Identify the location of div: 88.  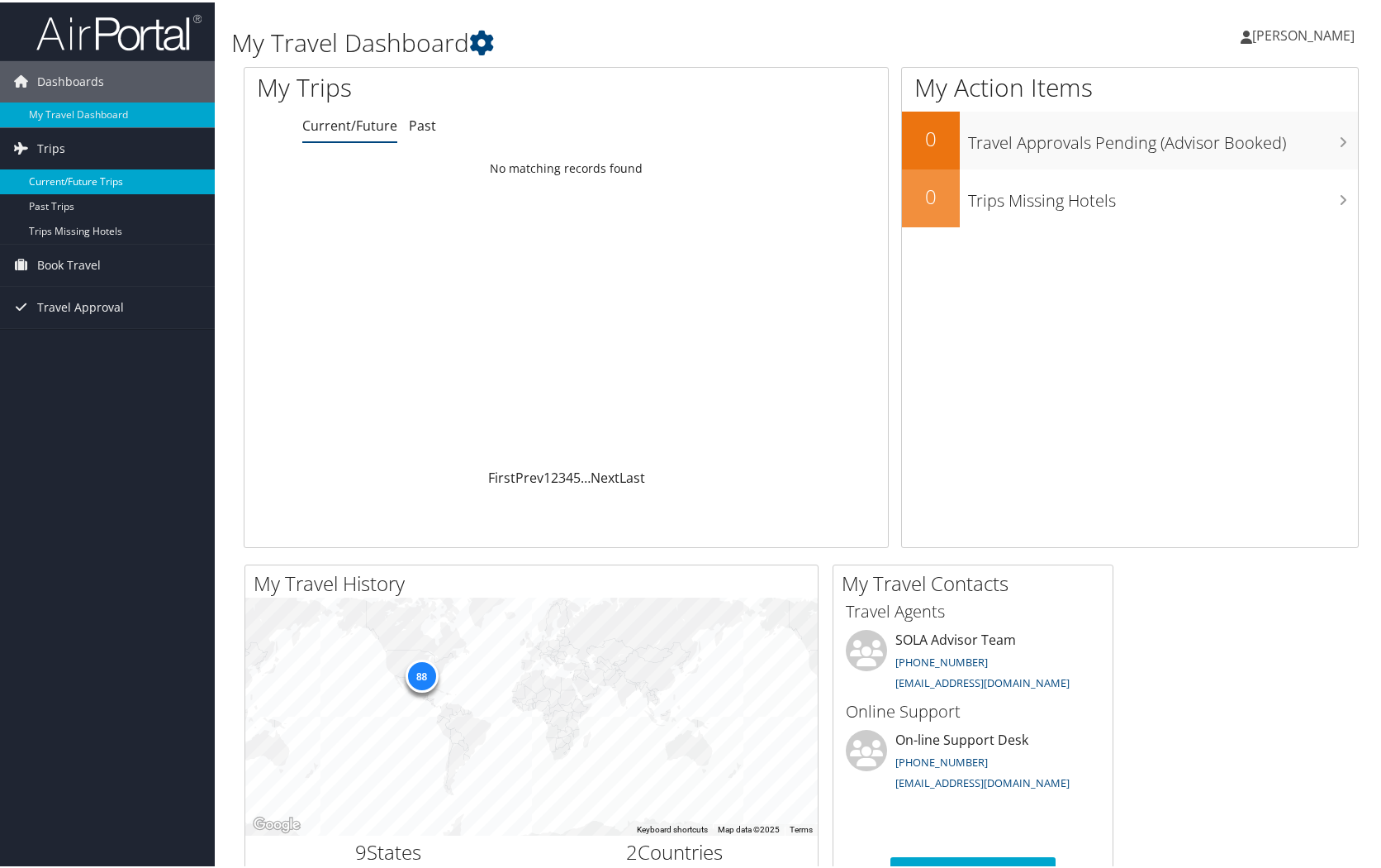
(421, 673).